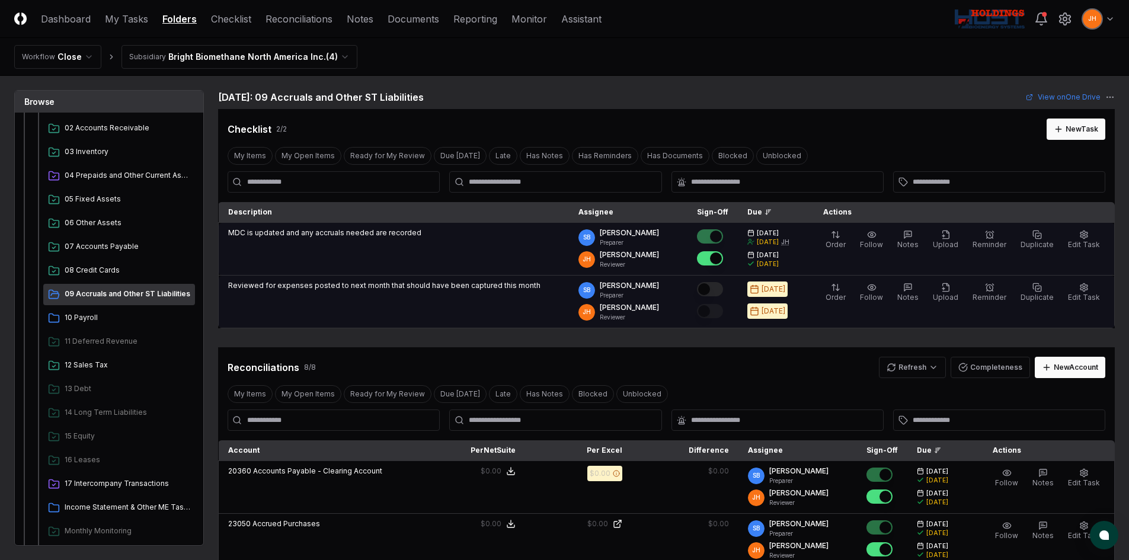 This screenshot has width=1129, height=560. I want to click on th: Per NetSuite, so click(472, 450).